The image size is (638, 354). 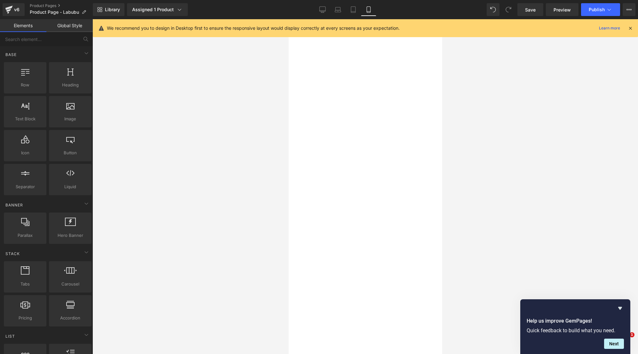 What do you see at coordinates (70, 284) in the screenshot?
I see `span: Carousel` at bounding box center [70, 284].